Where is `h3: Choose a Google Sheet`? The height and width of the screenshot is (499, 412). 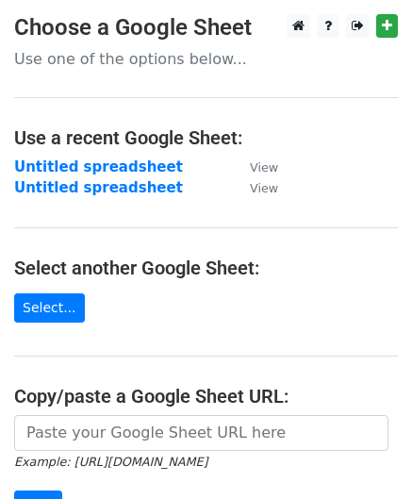
h3: Choose a Google Sheet is located at coordinates (205, 27).